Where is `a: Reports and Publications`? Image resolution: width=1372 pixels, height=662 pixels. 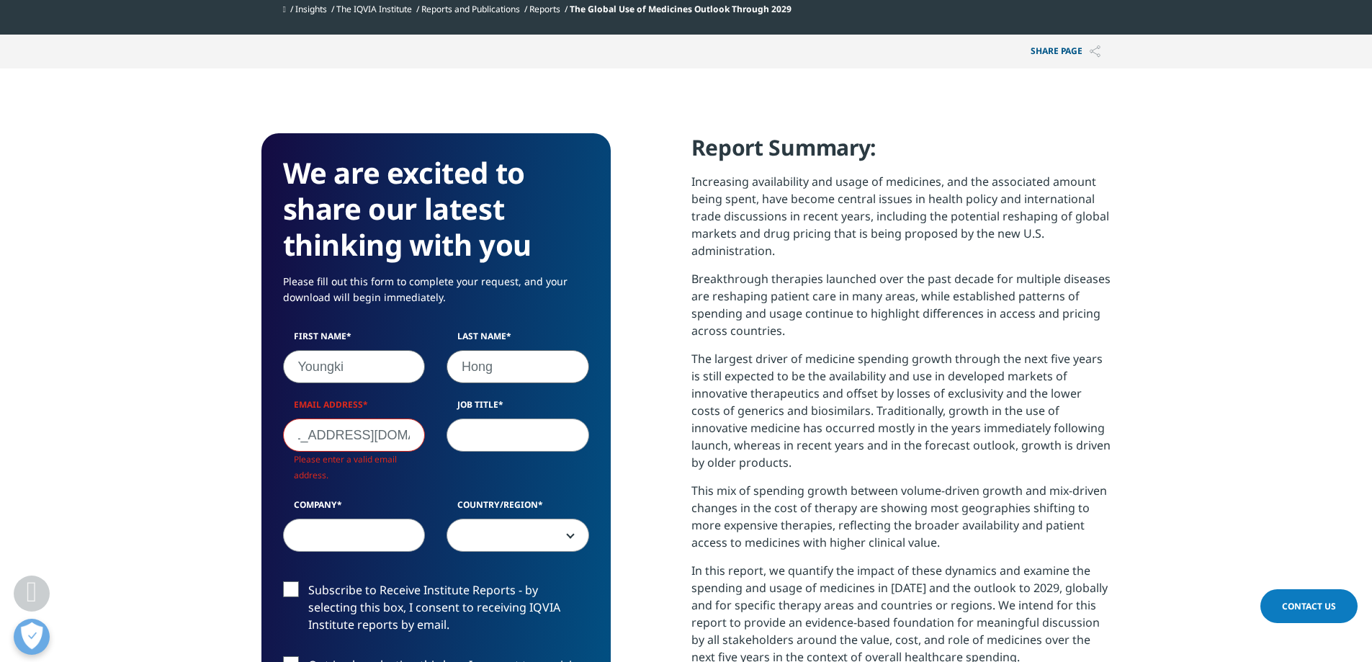
a: Reports and Publications is located at coordinates (470, 9).